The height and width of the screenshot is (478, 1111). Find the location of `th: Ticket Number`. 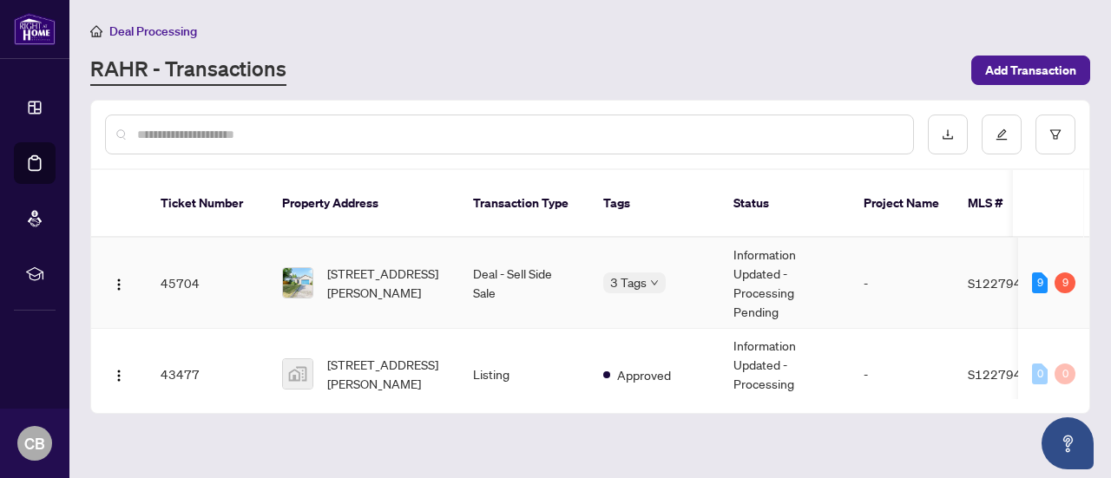

th: Ticket Number is located at coordinates (207, 204).